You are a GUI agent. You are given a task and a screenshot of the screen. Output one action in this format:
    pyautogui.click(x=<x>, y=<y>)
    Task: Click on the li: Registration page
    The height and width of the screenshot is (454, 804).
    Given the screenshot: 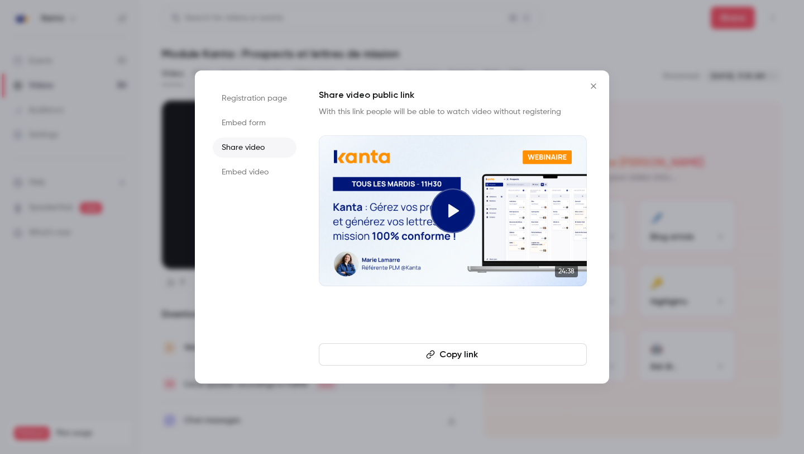 What is the action you would take?
    pyautogui.click(x=255, y=98)
    